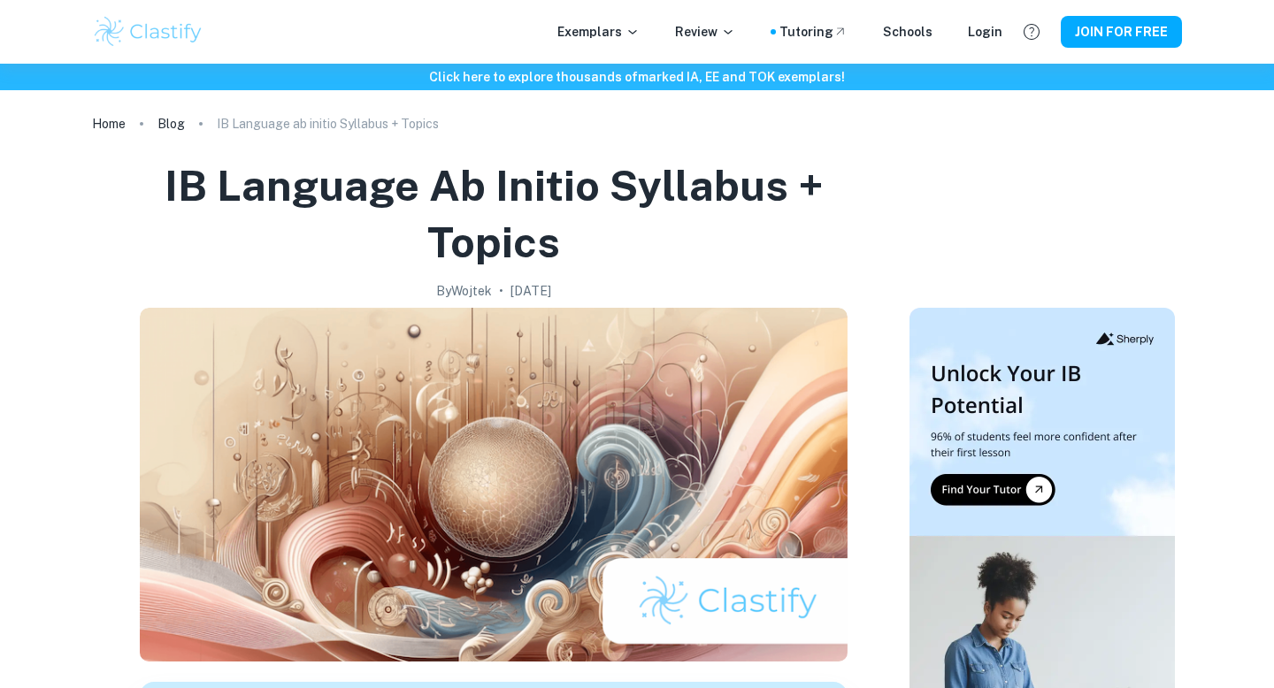 The height and width of the screenshot is (688, 1274). What do you see at coordinates (1121, 32) in the screenshot?
I see `a: JOIN FOR FREE` at bounding box center [1121, 32].